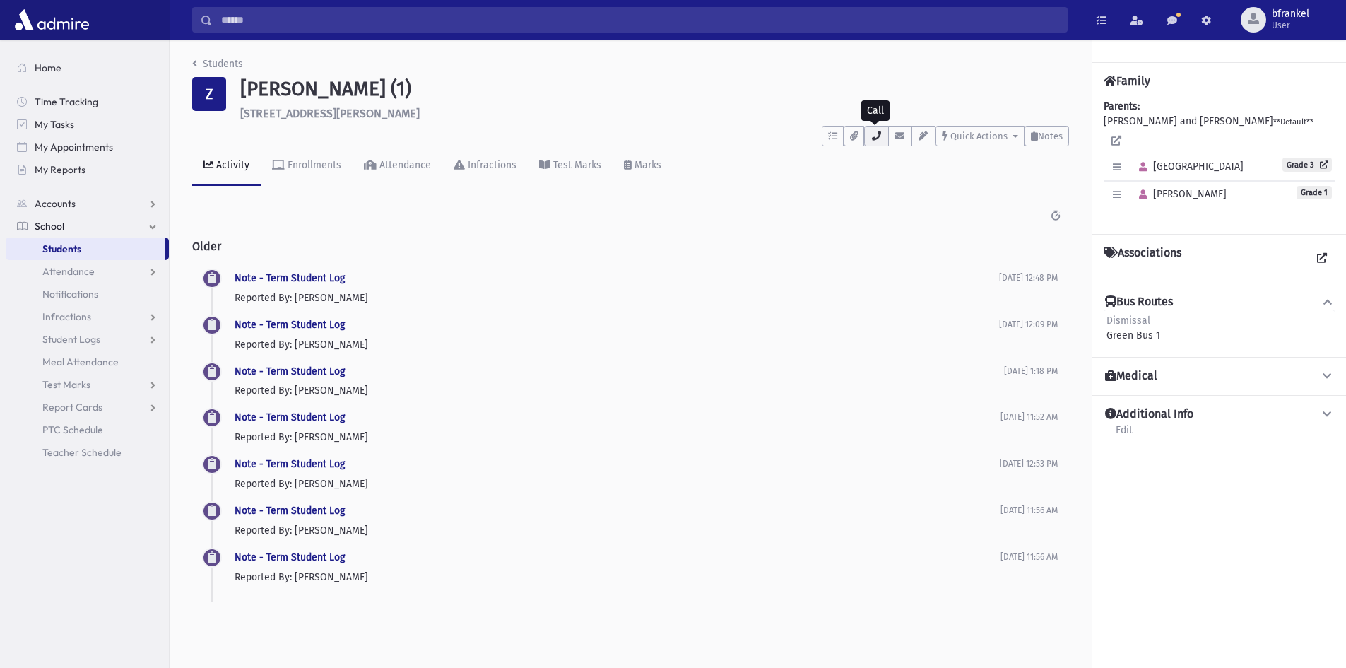 Image resolution: width=1346 pixels, height=668 pixels. Describe the element at coordinates (231, 165) in the screenshot. I see `div: Activity` at that location.